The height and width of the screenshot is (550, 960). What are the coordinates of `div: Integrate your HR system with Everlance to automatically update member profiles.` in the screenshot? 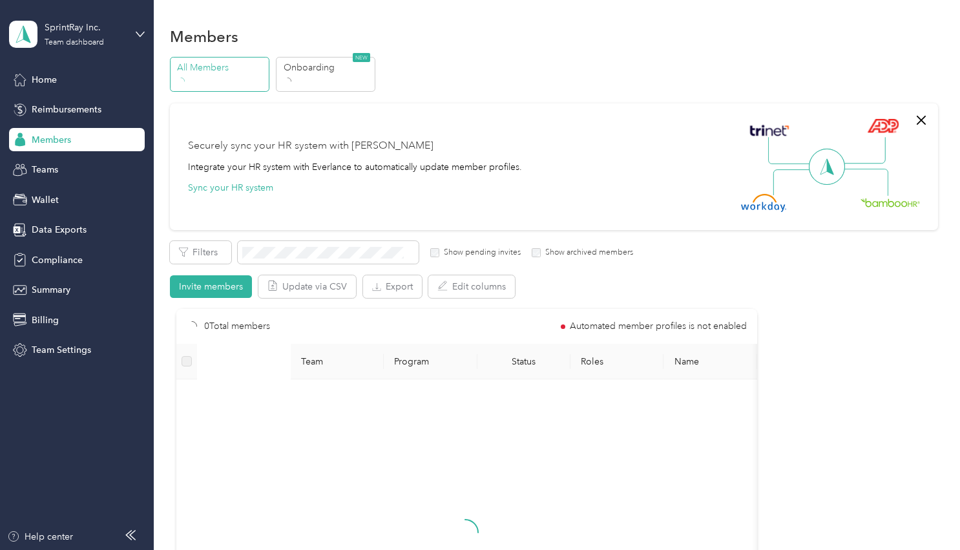 It's located at (355, 167).